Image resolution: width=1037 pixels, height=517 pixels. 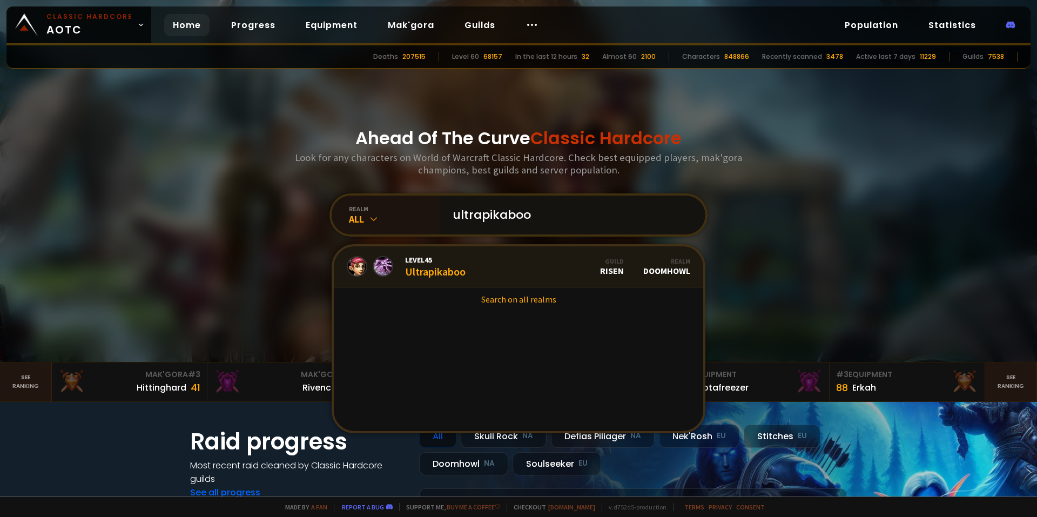 I want to click on h3: Look for any characters on World of Warcraft Classic Hardcore. Check best equipped players, mak'g..., so click(x=519, y=164).